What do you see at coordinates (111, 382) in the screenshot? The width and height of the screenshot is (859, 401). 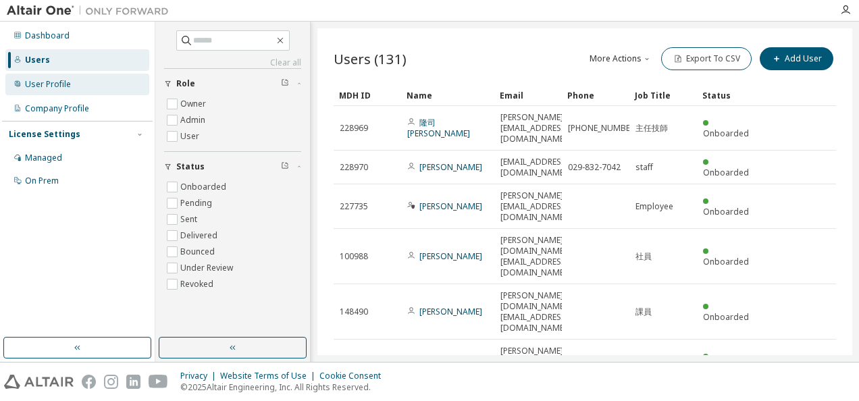 I see `img: instagram.svg` at bounding box center [111, 382].